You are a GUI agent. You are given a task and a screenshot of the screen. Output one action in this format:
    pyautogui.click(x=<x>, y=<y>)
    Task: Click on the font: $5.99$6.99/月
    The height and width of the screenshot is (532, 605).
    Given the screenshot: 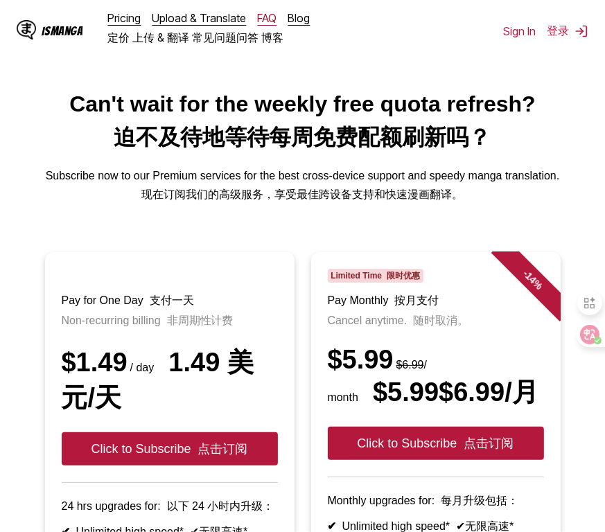 What is the action you would take?
    pyautogui.click(x=455, y=392)
    